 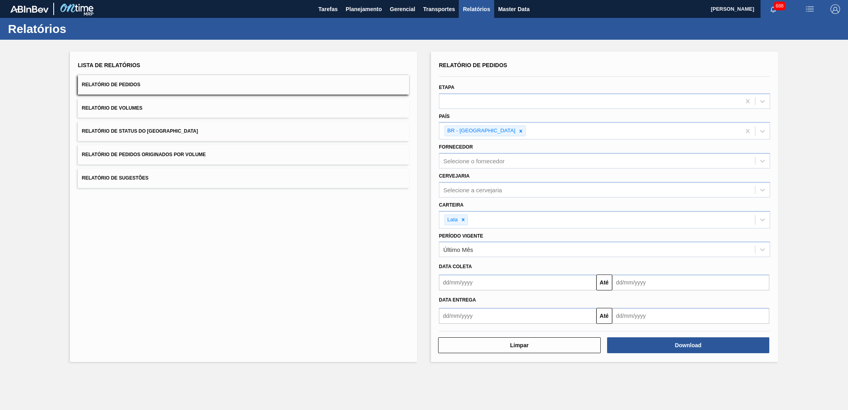 What do you see at coordinates (29, 9) in the screenshot?
I see `img: TNhmsLtSVTkK8tSr43FrP2fwEKptu5GPRR3wAAAABJRU5ErkJggg==` at bounding box center [29, 9].